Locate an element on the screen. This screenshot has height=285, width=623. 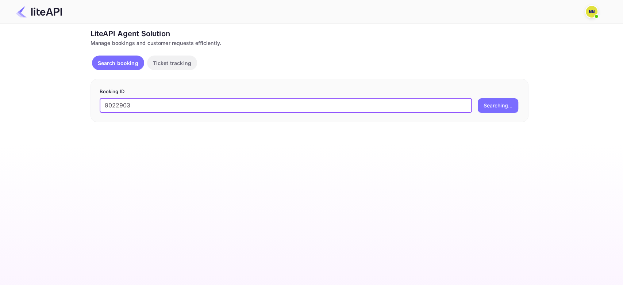
div: Manage bookings and customer requests efficiently. is located at coordinates (309, 43).